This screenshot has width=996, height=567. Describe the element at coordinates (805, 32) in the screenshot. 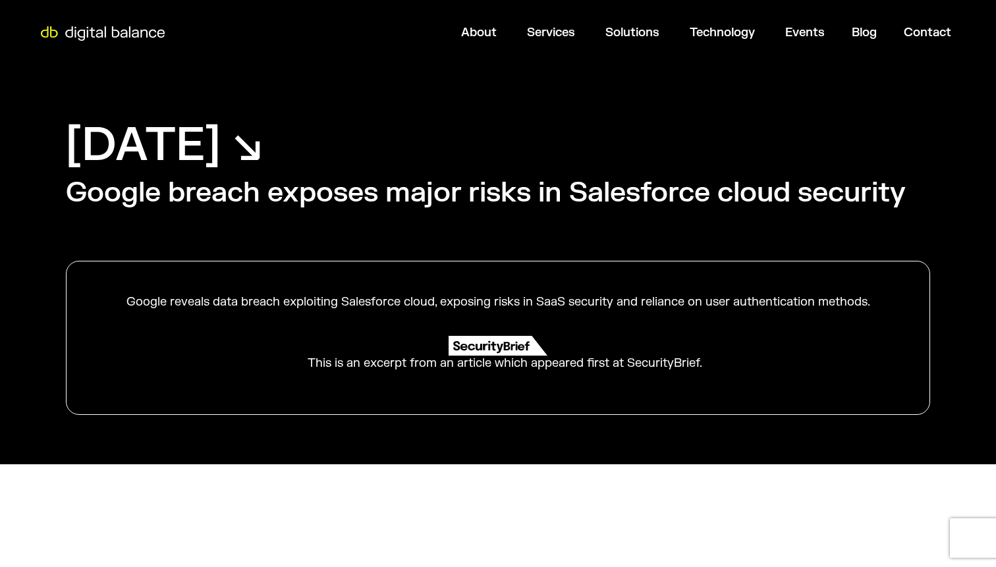

I see `span: Events` at that location.